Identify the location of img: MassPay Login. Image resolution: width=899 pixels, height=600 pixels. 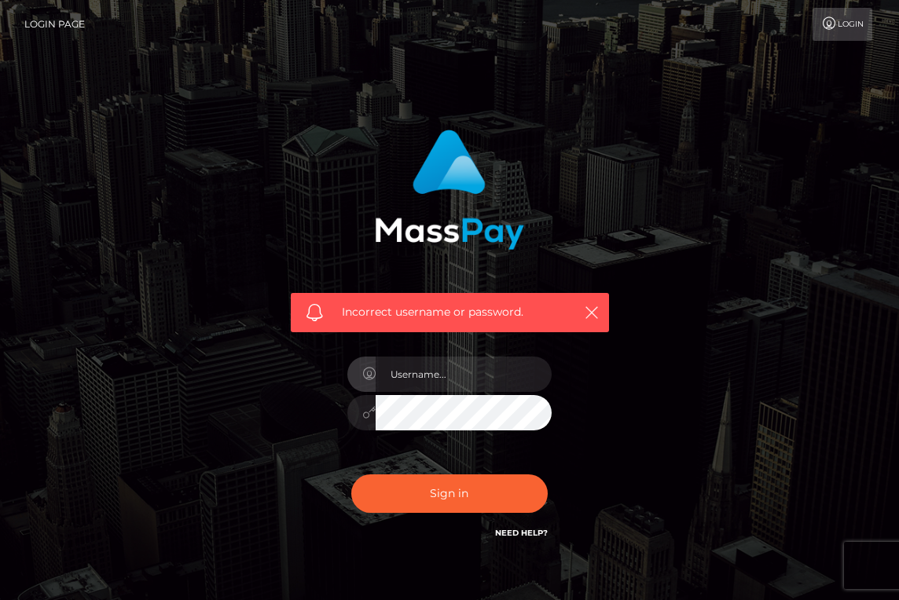
(450, 189).